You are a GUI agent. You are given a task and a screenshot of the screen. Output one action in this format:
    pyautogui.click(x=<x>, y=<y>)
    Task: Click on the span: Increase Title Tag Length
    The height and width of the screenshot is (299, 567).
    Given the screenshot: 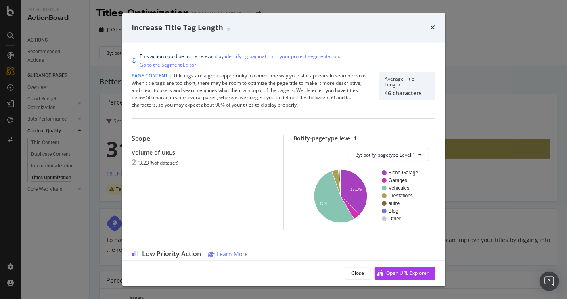 What is the action you would take?
    pyautogui.click(x=178, y=27)
    